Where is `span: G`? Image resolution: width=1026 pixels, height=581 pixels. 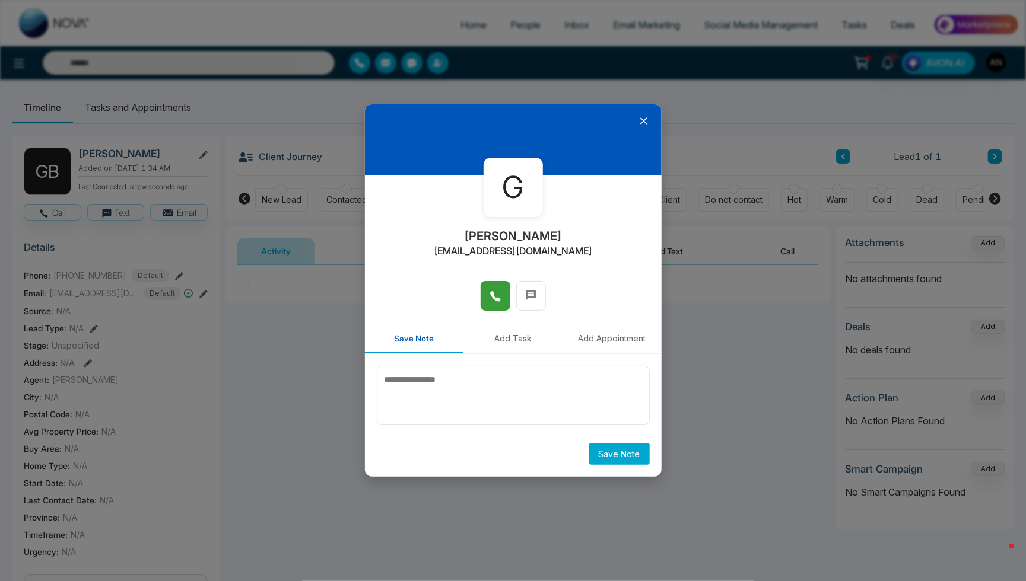 span: G is located at coordinates (513, 187).